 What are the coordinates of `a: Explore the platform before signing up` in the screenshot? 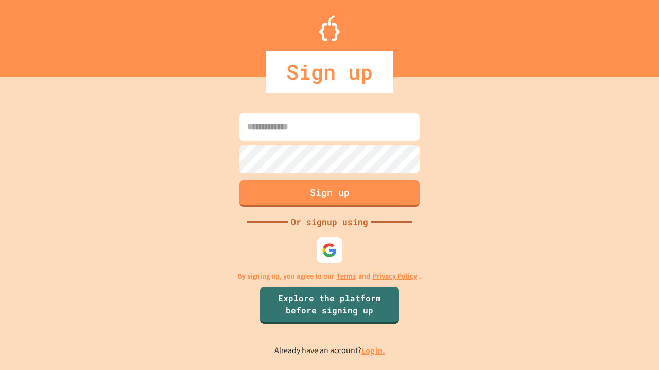 It's located at (329, 306).